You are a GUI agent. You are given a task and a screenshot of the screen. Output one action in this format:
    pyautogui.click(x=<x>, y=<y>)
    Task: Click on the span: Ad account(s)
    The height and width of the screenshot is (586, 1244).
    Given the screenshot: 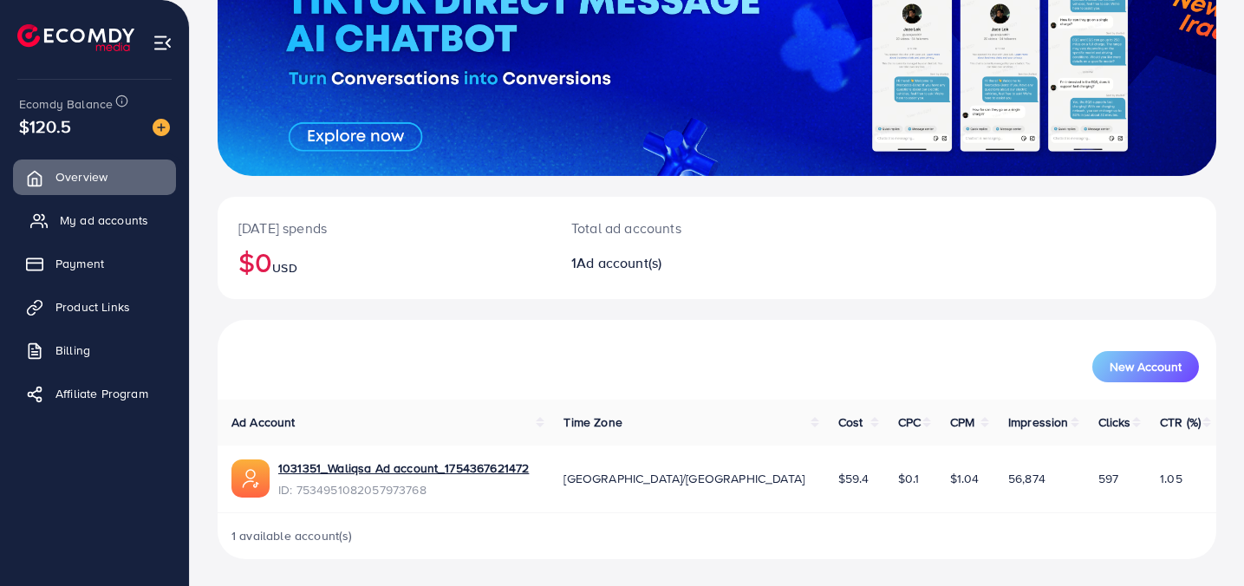 What is the action you would take?
    pyautogui.click(x=619, y=263)
    